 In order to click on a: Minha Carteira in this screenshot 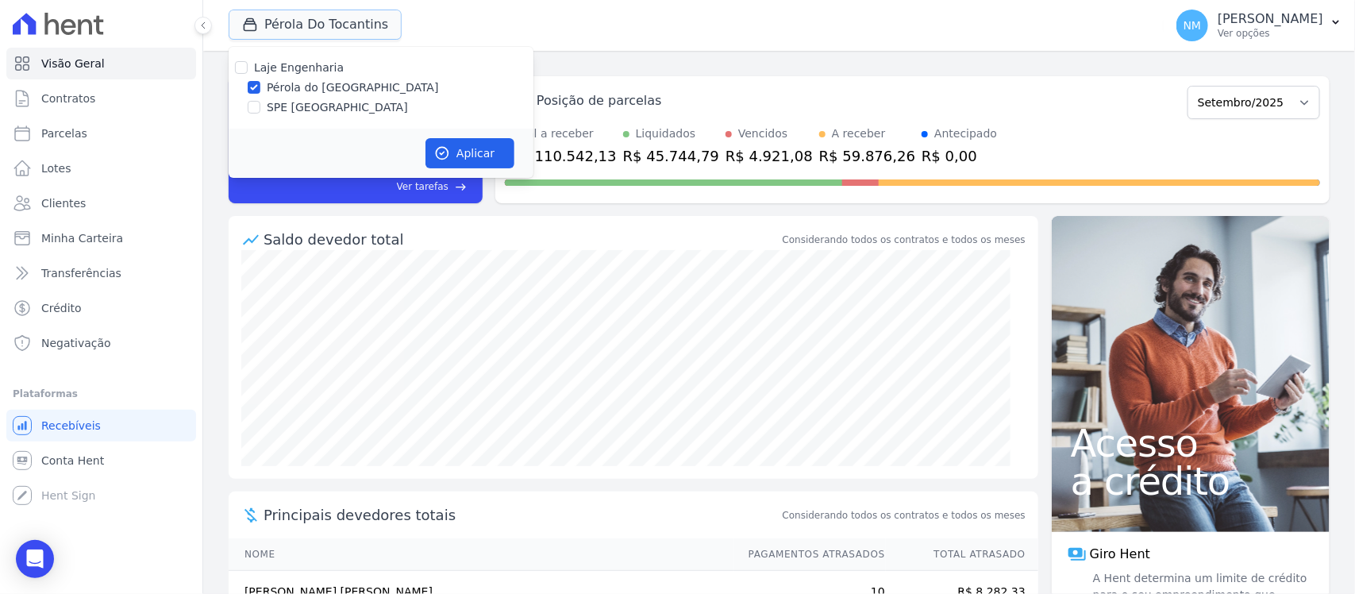, I will do `click(101, 238)`.